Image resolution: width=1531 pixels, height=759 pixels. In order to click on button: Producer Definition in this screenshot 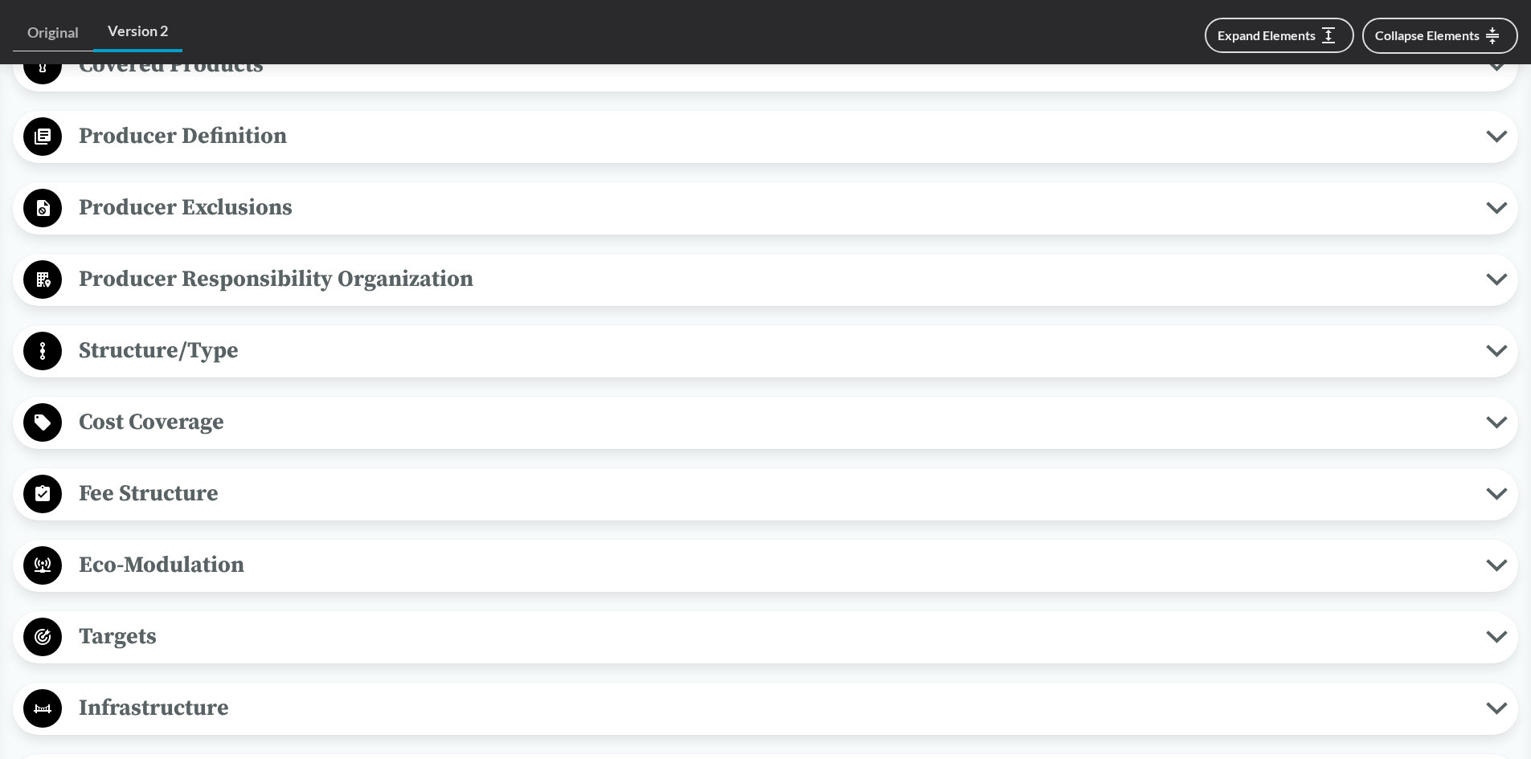, I will do `click(765, 137)`.